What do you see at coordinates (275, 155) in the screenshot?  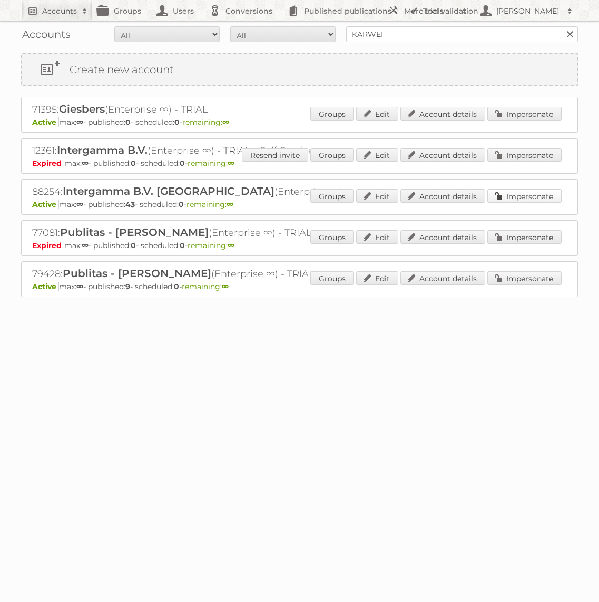 I see `a: Resend invite` at bounding box center [275, 155].